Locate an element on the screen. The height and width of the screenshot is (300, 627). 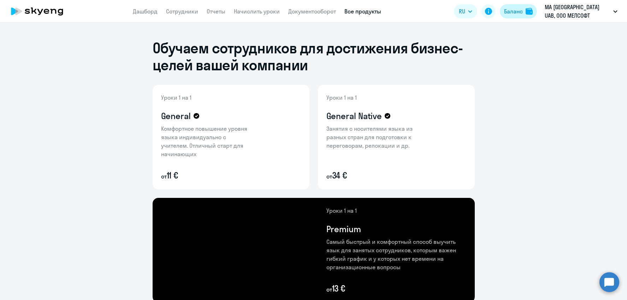
a: Сотрудники is located at coordinates (182, 11).